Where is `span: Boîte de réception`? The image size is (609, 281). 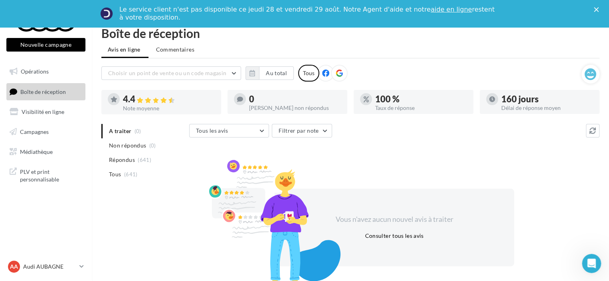
span: Boîte de réception is located at coordinates (43, 91).